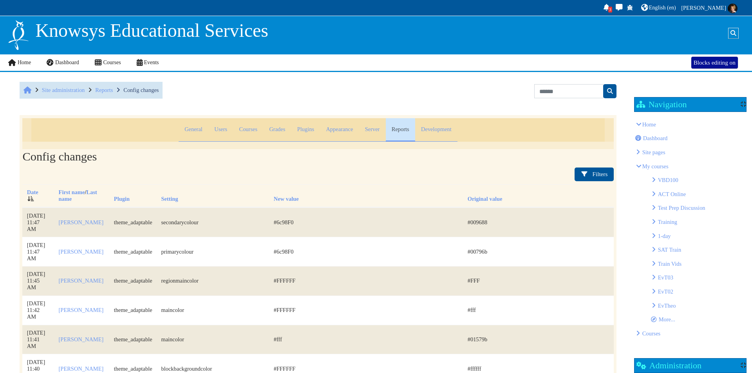 This screenshot has height=373, width=752. Describe the element at coordinates (667, 320) in the screenshot. I see `span: More...` at that location.